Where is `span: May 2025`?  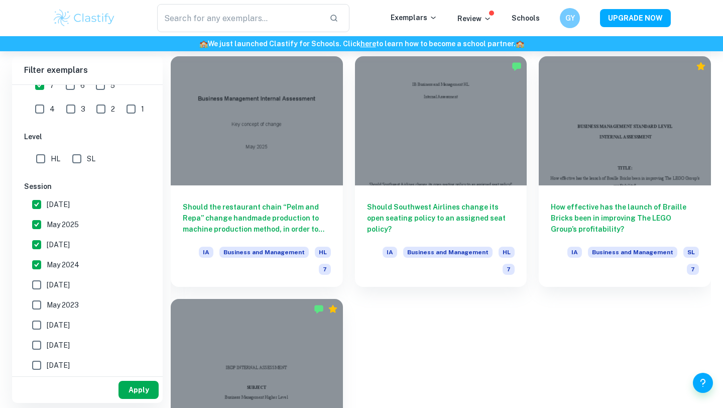 span: May 2025 is located at coordinates (63, 225).